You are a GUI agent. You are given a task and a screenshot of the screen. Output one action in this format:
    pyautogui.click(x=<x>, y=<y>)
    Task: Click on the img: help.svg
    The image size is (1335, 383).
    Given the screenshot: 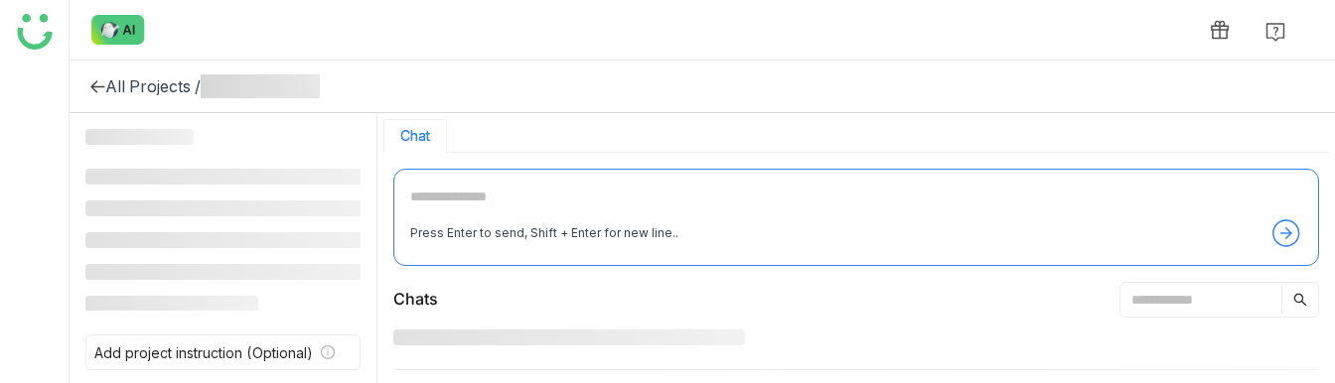 What is the action you would take?
    pyautogui.click(x=1275, y=32)
    